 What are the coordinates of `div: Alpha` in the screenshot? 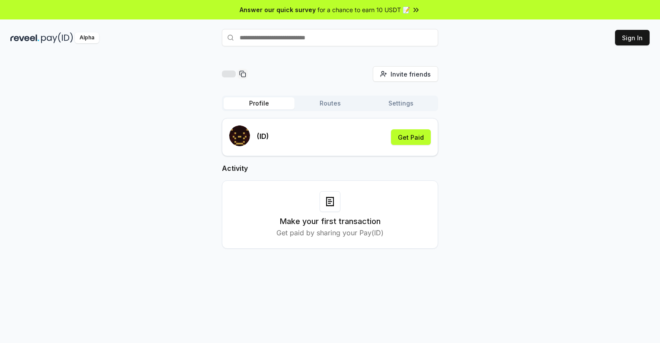 It's located at (87, 38).